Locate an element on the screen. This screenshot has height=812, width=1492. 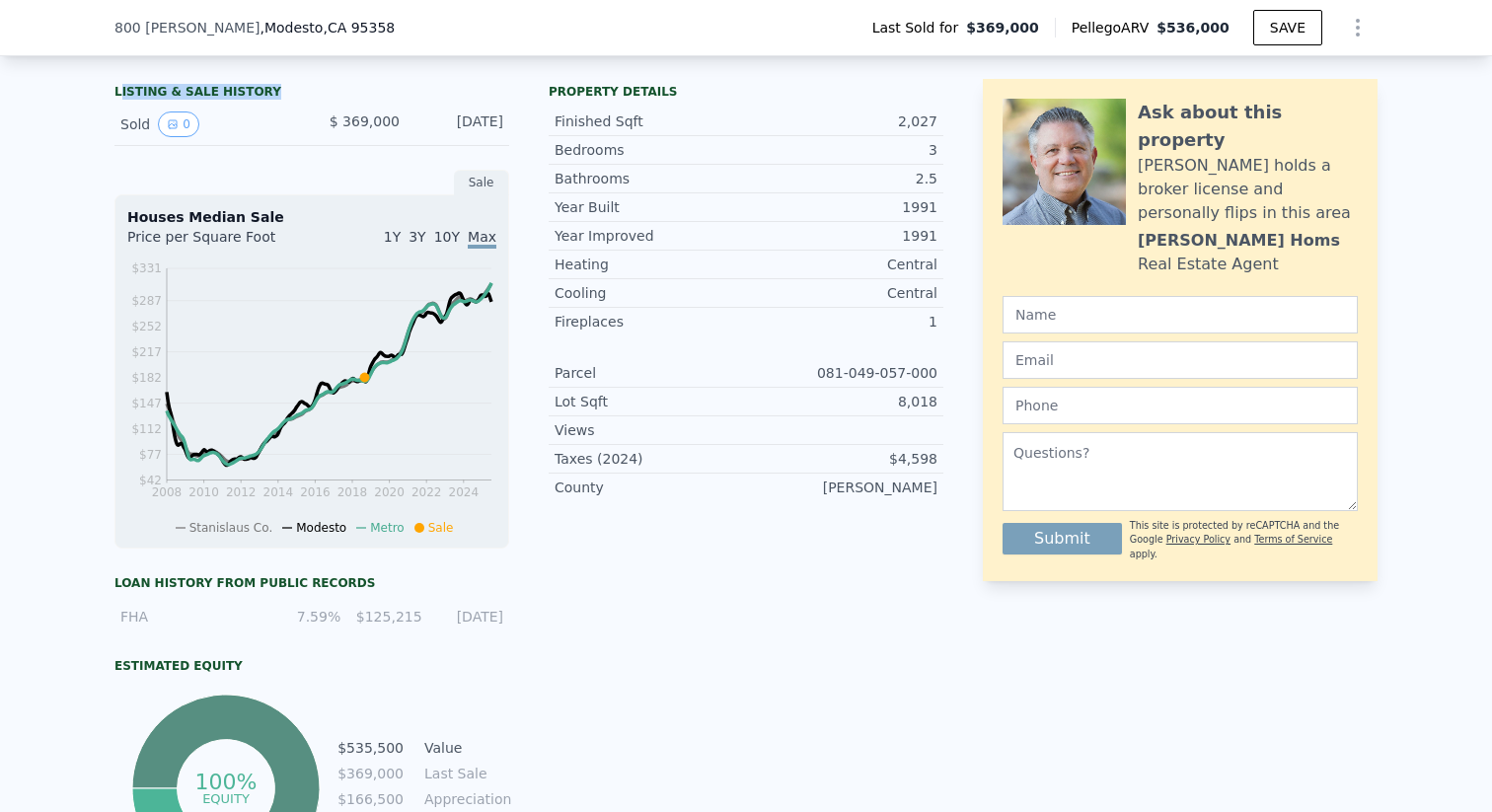
button: Submit is located at coordinates (1061, 539).